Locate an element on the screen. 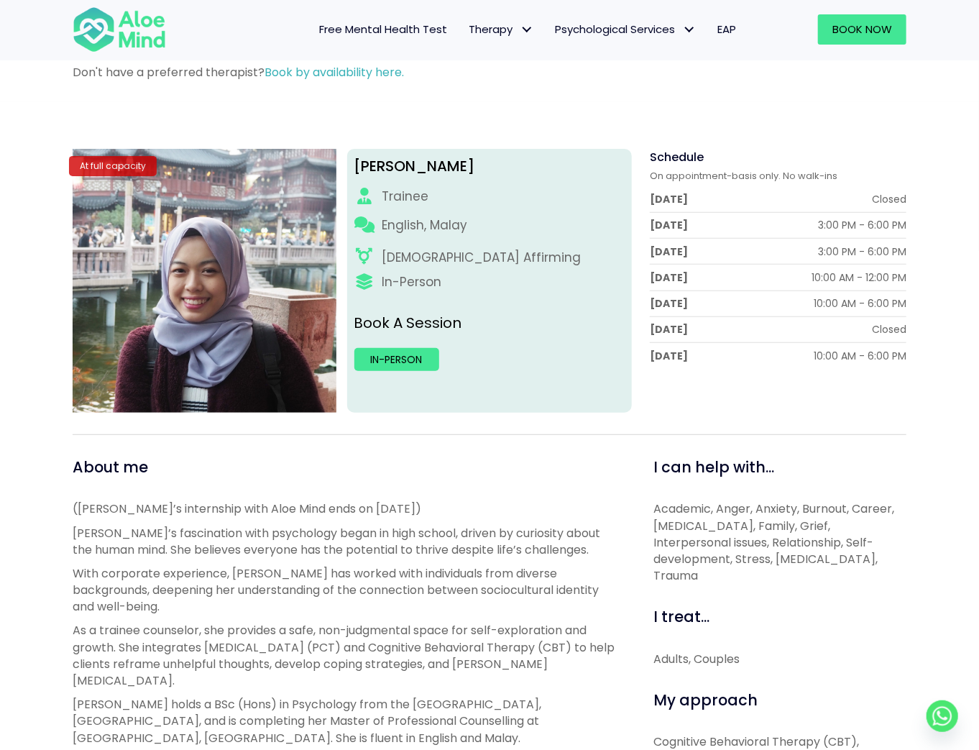 The width and height of the screenshot is (979, 750). span: I can help with... is located at coordinates (714, 467).